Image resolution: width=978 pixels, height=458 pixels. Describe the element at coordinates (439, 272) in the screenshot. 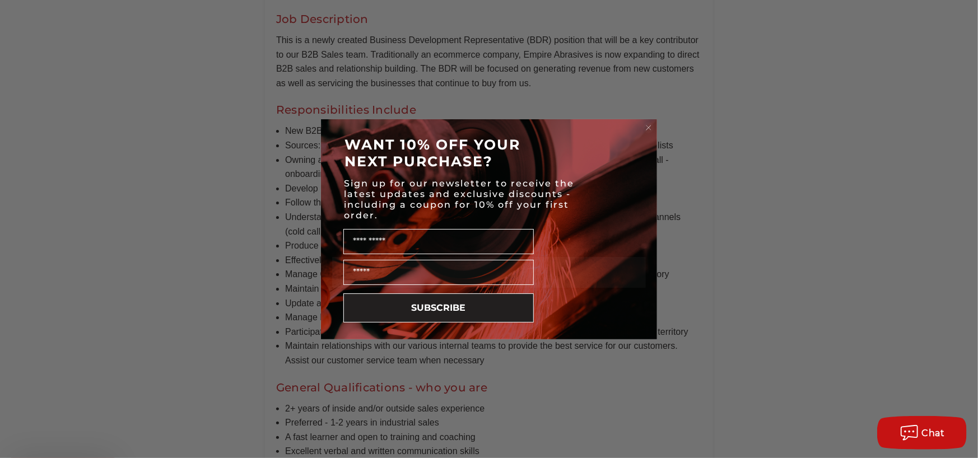

I see `input: Email` at that location.